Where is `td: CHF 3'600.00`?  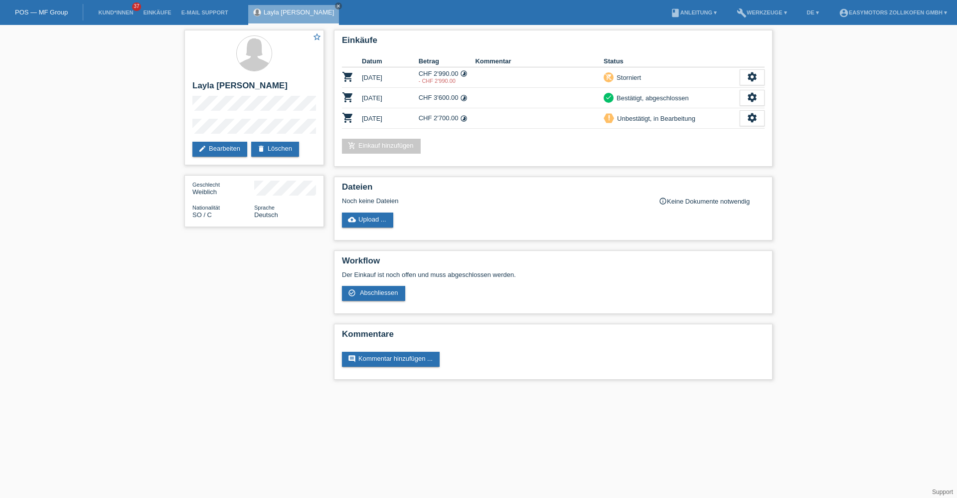 td: CHF 3'600.00 is located at coordinates (447, 98).